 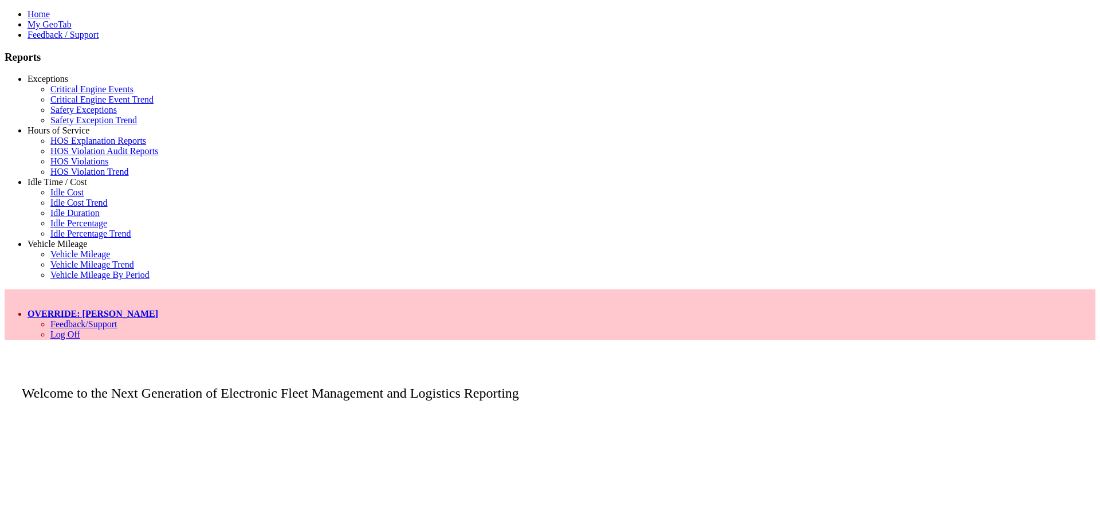 What do you see at coordinates (98, 140) in the screenshot?
I see `a: HOS Explanation Reports` at bounding box center [98, 140].